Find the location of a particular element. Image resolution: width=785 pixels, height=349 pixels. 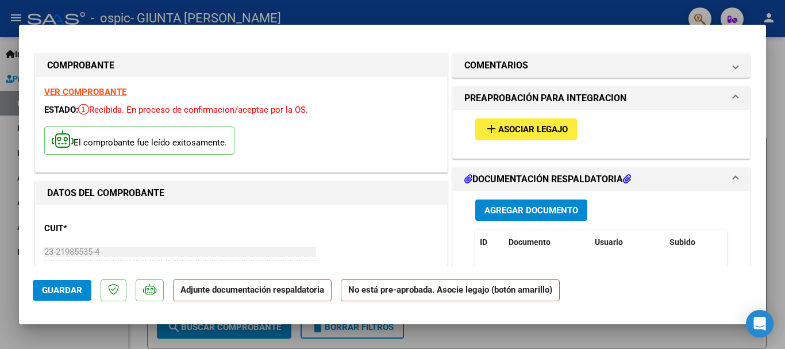

a: VER COMPROBANTE is located at coordinates (85, 92).